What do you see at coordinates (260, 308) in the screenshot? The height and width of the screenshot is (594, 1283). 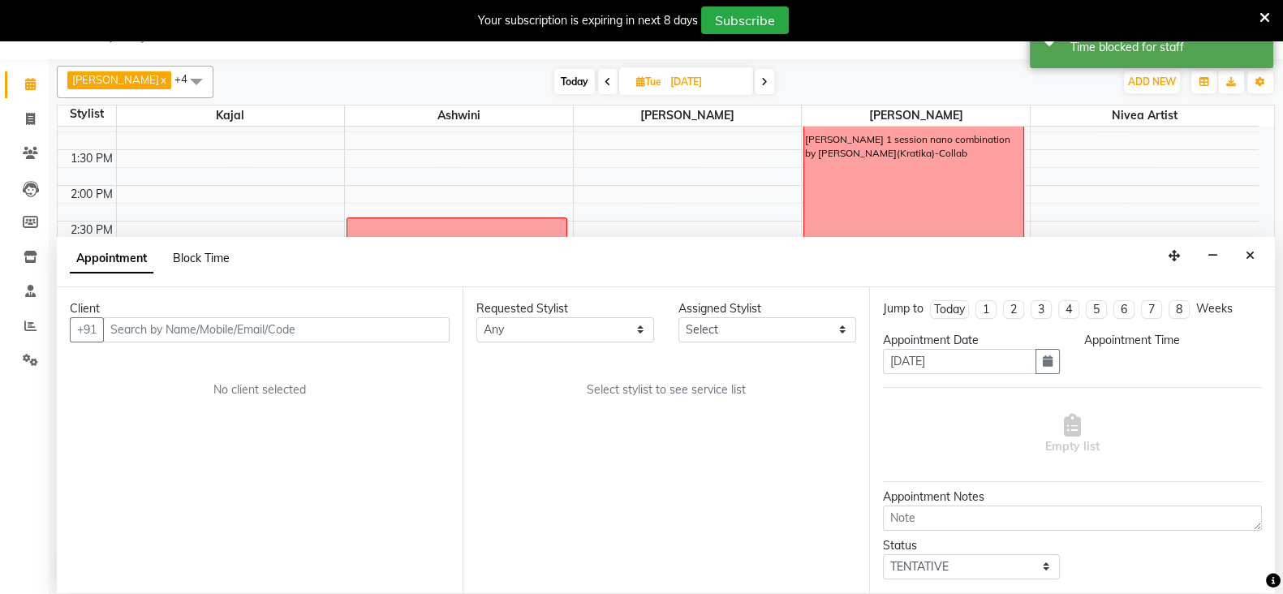 I see `div: Client` at bounding box center [260, 308].